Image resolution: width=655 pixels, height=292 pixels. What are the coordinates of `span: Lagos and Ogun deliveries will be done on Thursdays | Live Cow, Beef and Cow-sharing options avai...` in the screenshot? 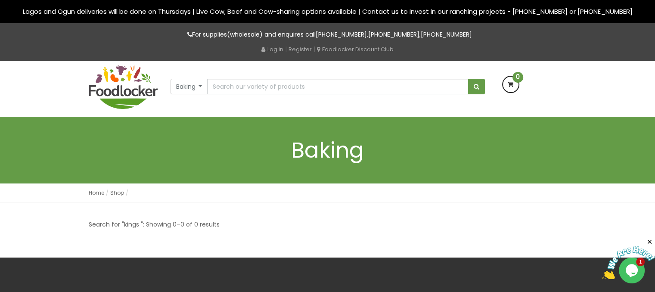 It's located at (327, 11).